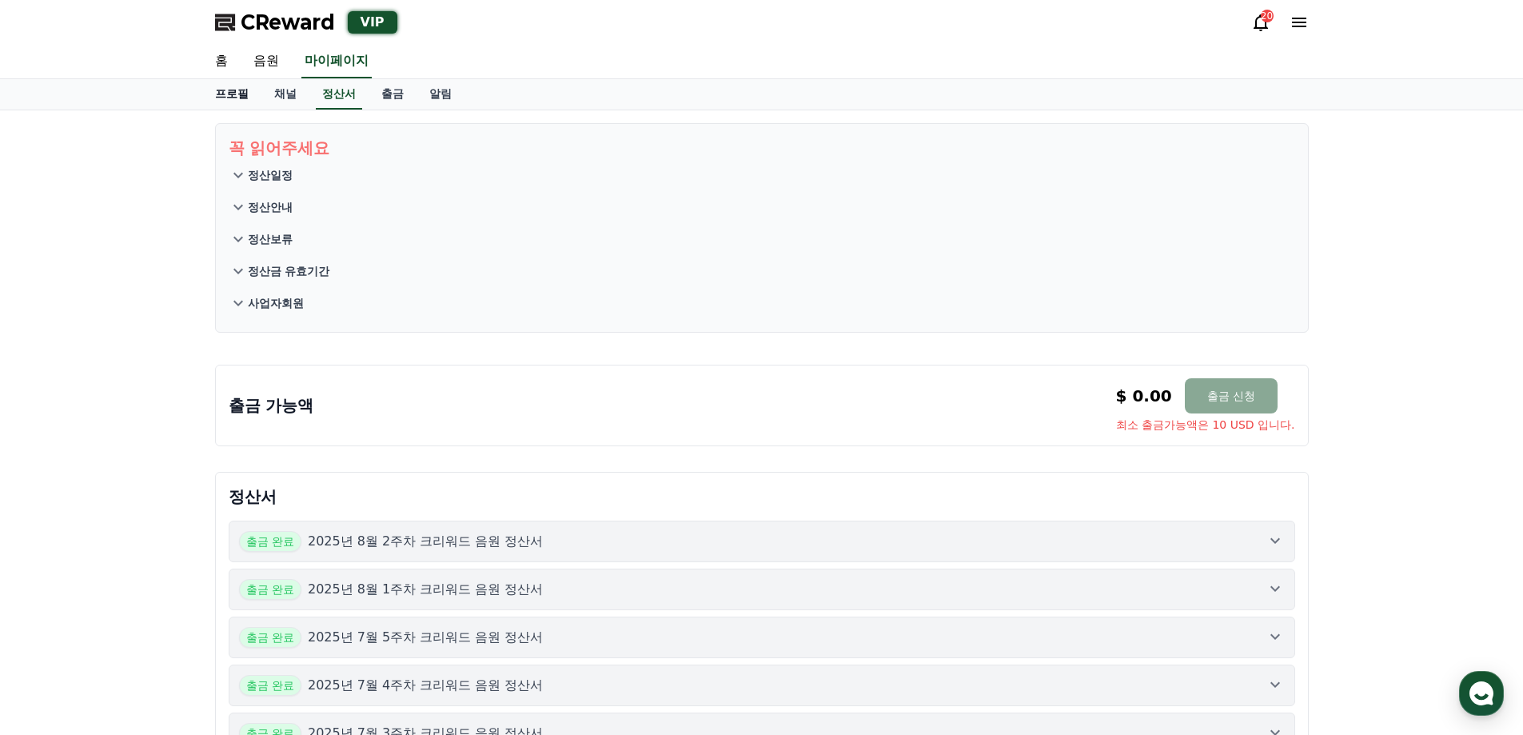  What do you see at coordinates (275, 22) in the screenshot?
I see `a: CReward` at bounding box center [275, 22].